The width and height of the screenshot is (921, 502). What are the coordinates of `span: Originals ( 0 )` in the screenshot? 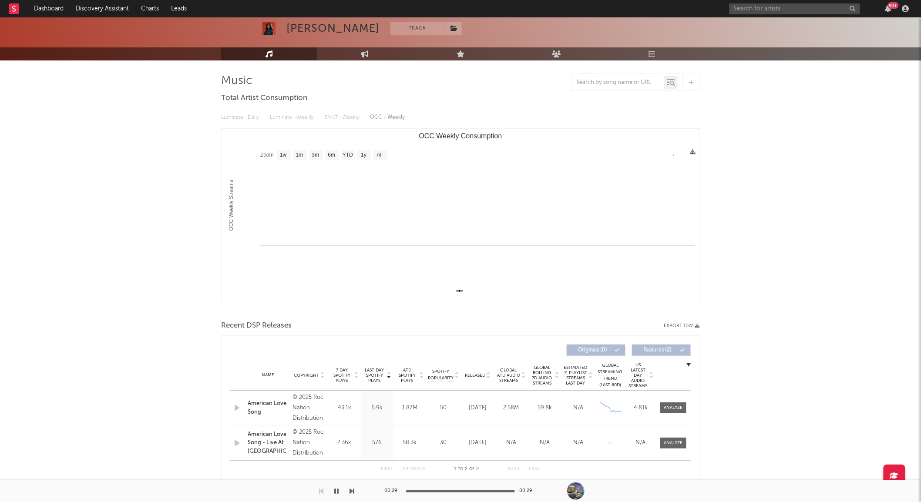 It's located at (593, 350).